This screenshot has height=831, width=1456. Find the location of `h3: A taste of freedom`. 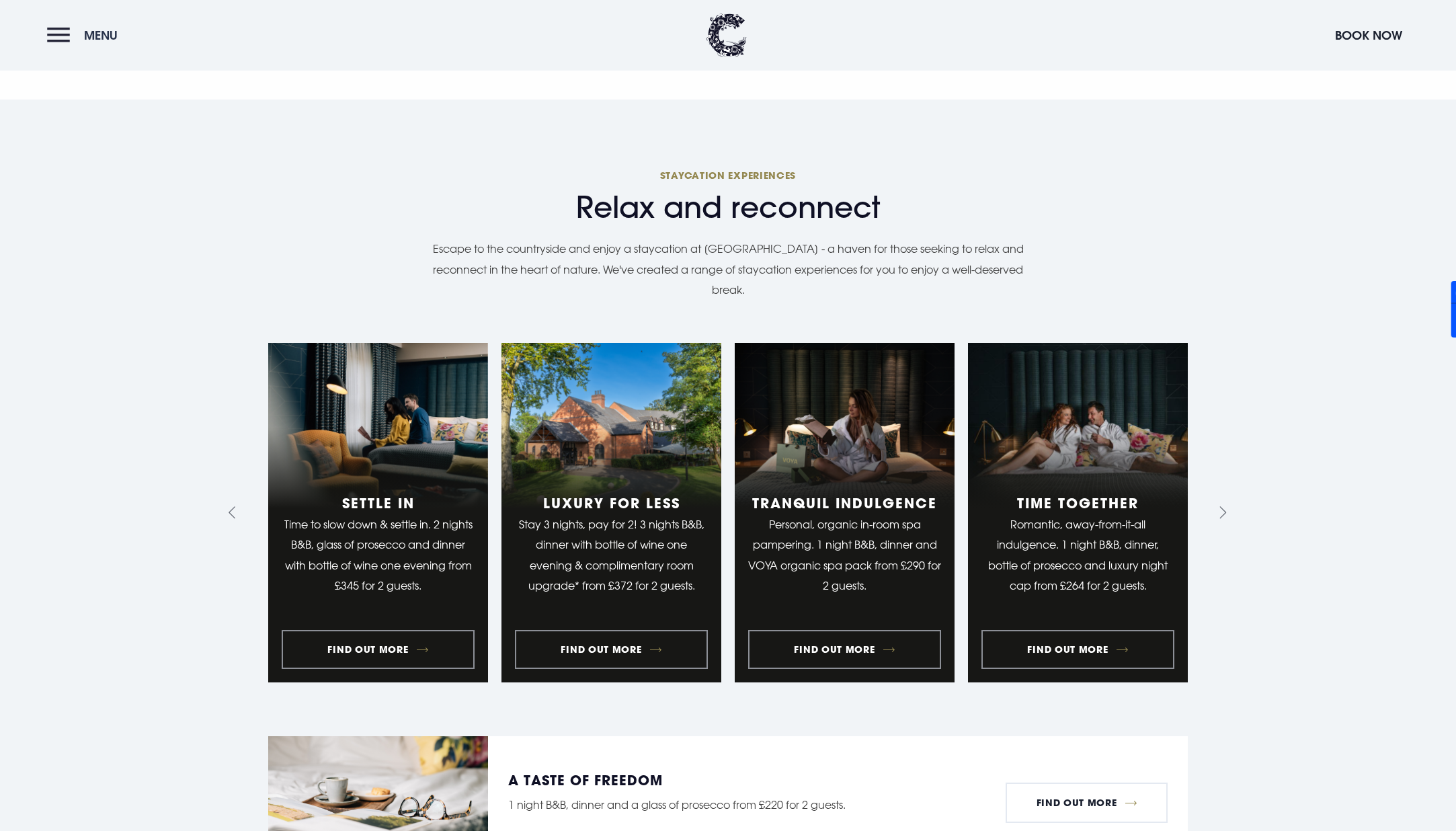

h3: A taste of freedom is located at coordinates (677, 780).